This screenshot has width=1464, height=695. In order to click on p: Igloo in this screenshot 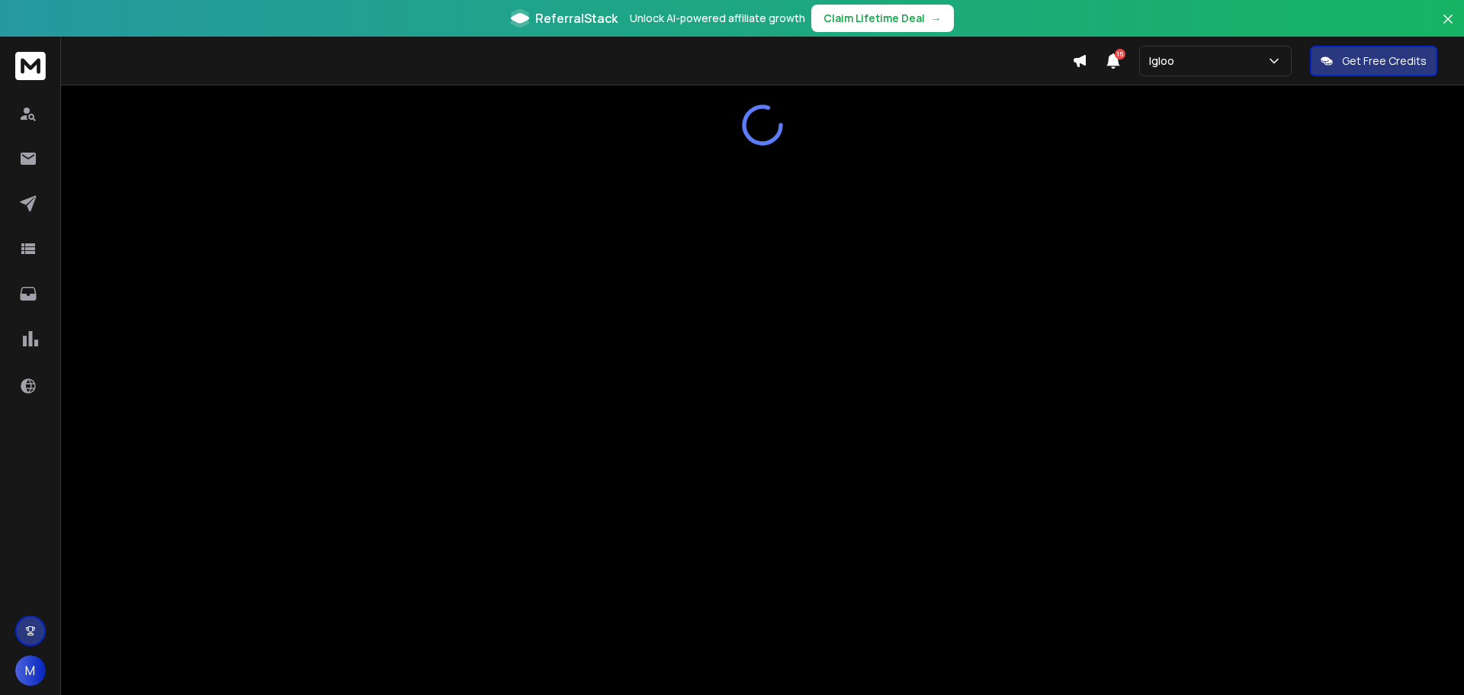, I will do `click(1164, 61)`.